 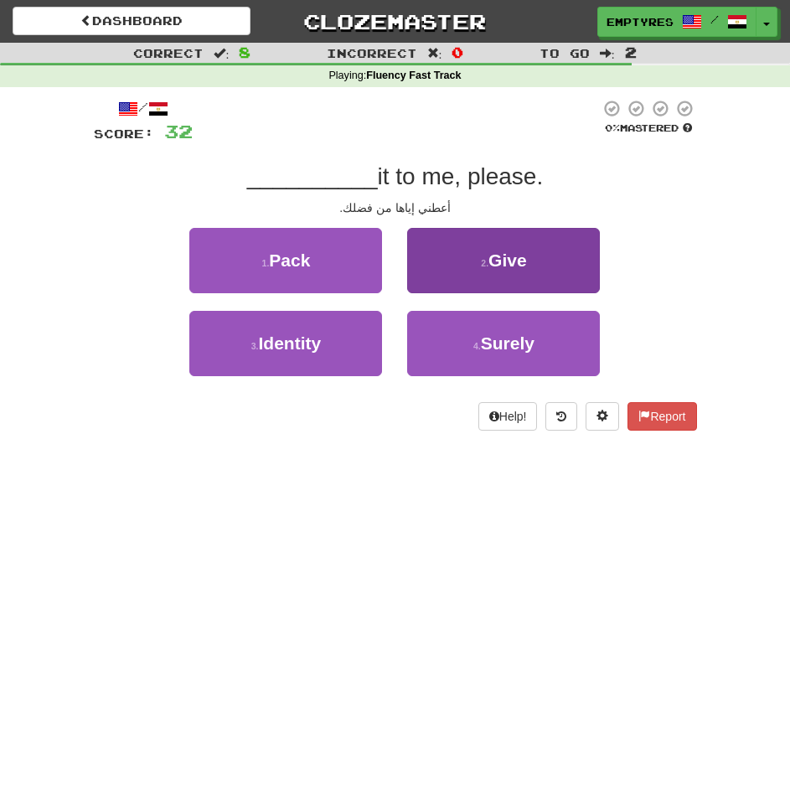 I want to click on span: 0 %, so click(x=612, y=127).